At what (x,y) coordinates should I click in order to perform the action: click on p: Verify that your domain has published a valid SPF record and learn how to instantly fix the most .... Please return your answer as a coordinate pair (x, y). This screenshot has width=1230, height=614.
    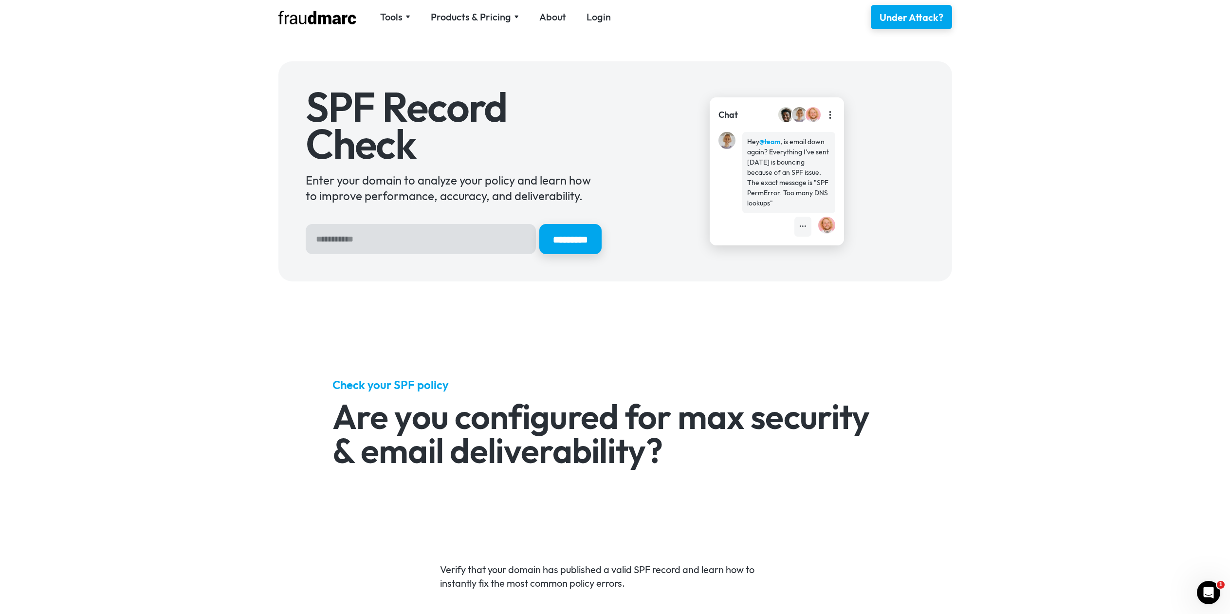
    Looking at the image, I should click on (615, 576).